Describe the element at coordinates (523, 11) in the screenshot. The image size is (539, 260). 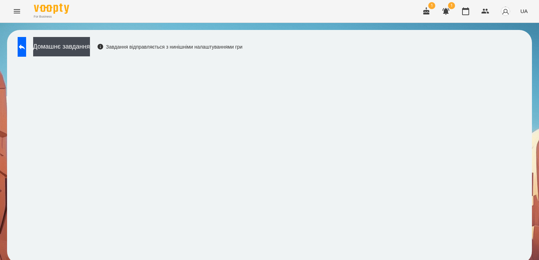
I see `button: UA` at that location.